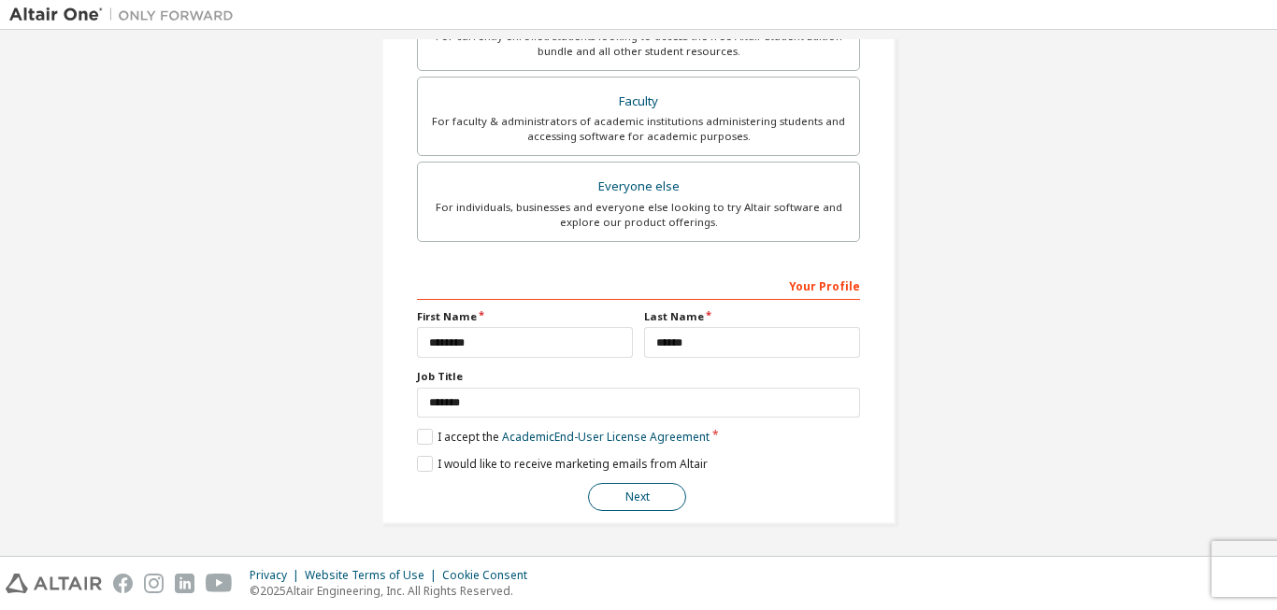  Describe the element at coordinates (373, 576) in the screenshot. I see `div: Website Terms of Use` at that location.